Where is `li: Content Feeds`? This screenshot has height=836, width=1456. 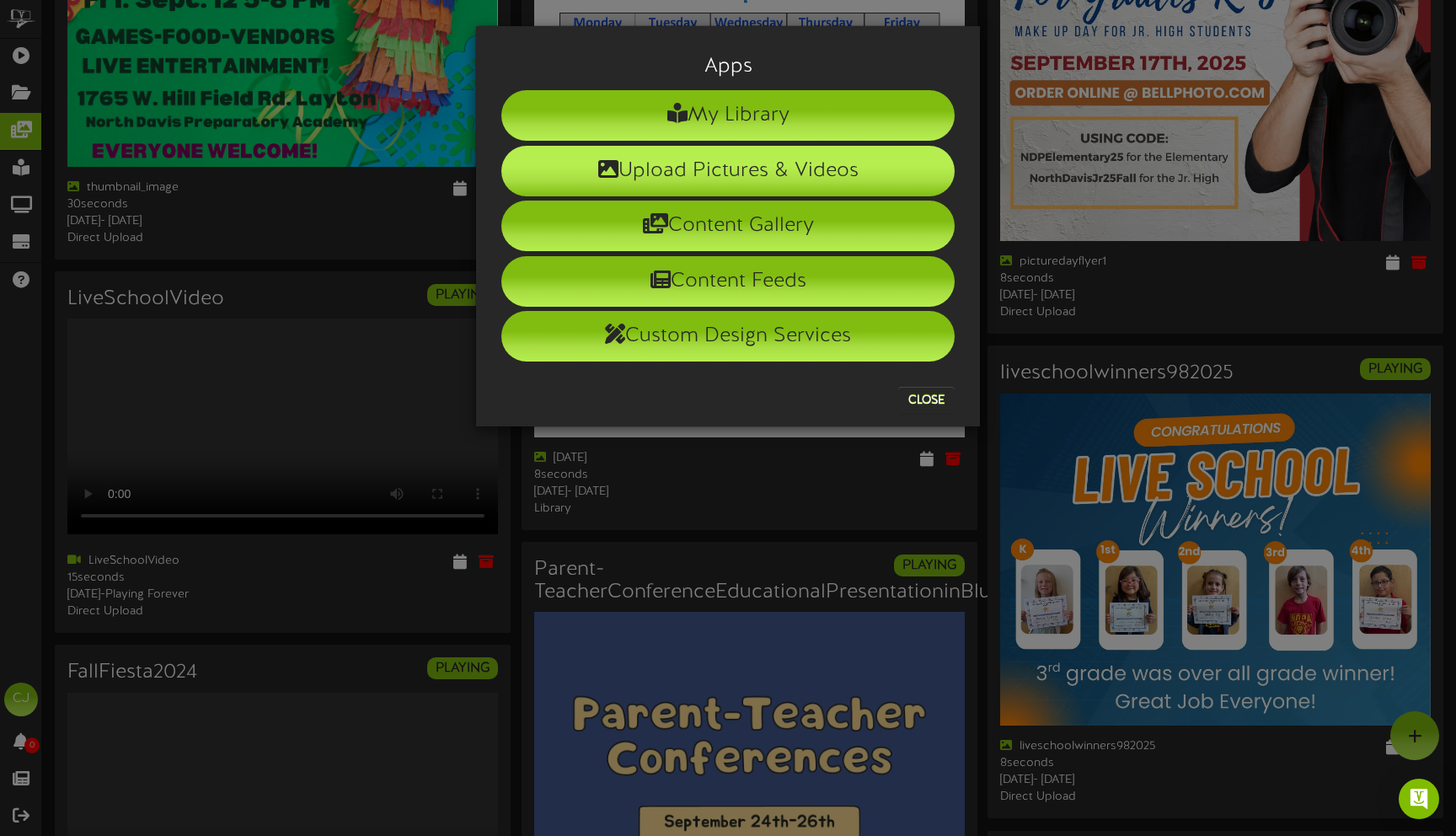
li: Content Feeds is located at coordinates (728, 281).